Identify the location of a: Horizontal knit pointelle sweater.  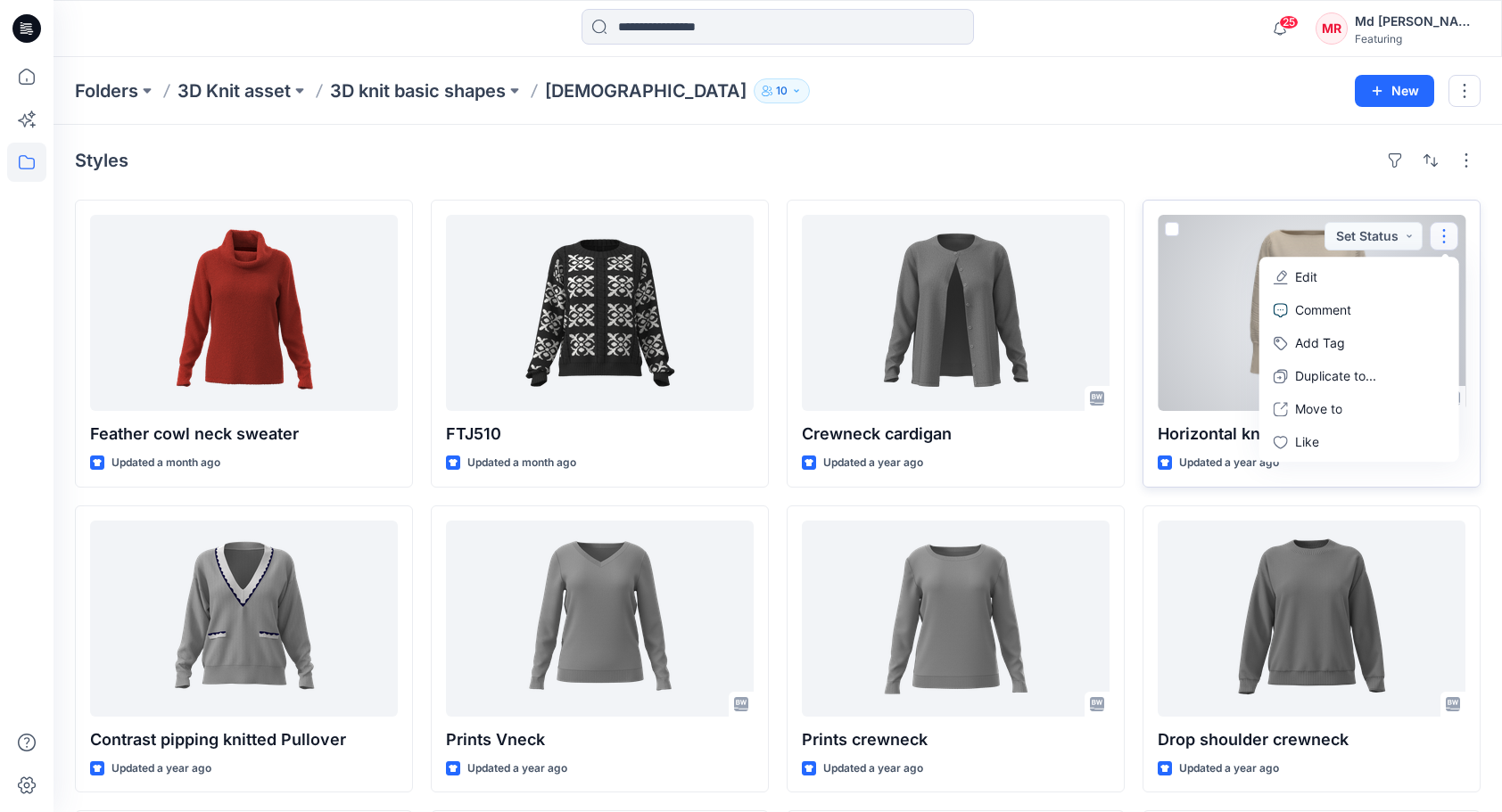
(1311, 313).